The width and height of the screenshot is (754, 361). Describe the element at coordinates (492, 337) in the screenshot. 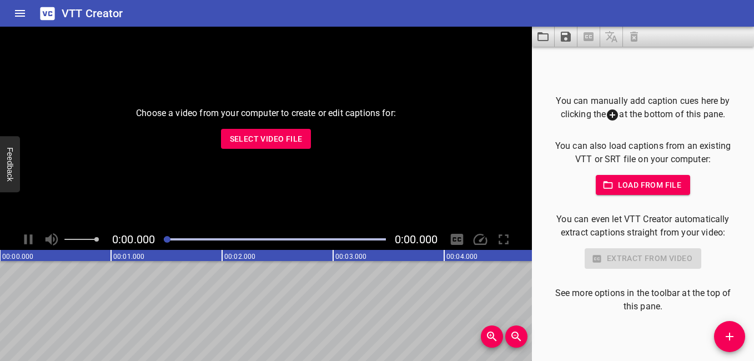

I see `button: Zoom In` at that location.